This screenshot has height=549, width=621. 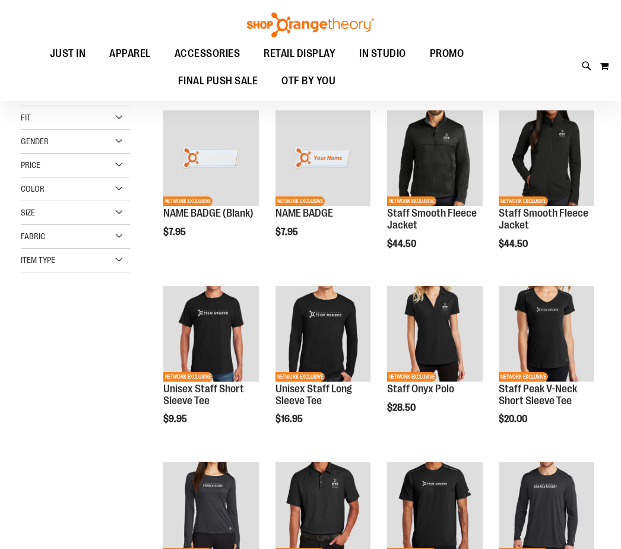 I want to click on img: Product image for Unisex Short Sleeve T-Shirt, so click(x=211, y=334).